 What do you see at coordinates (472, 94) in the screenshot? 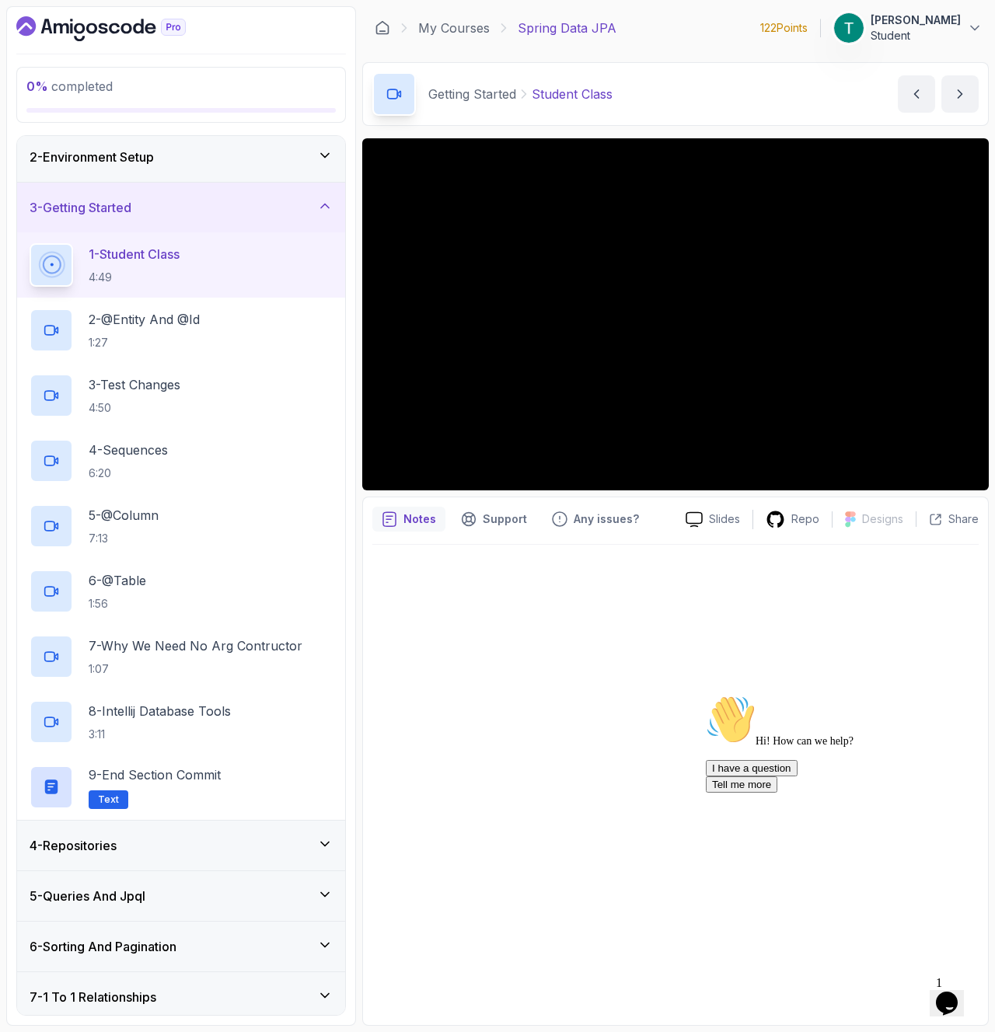
I see `p: Getting Started` at bounding box center [472, 94].